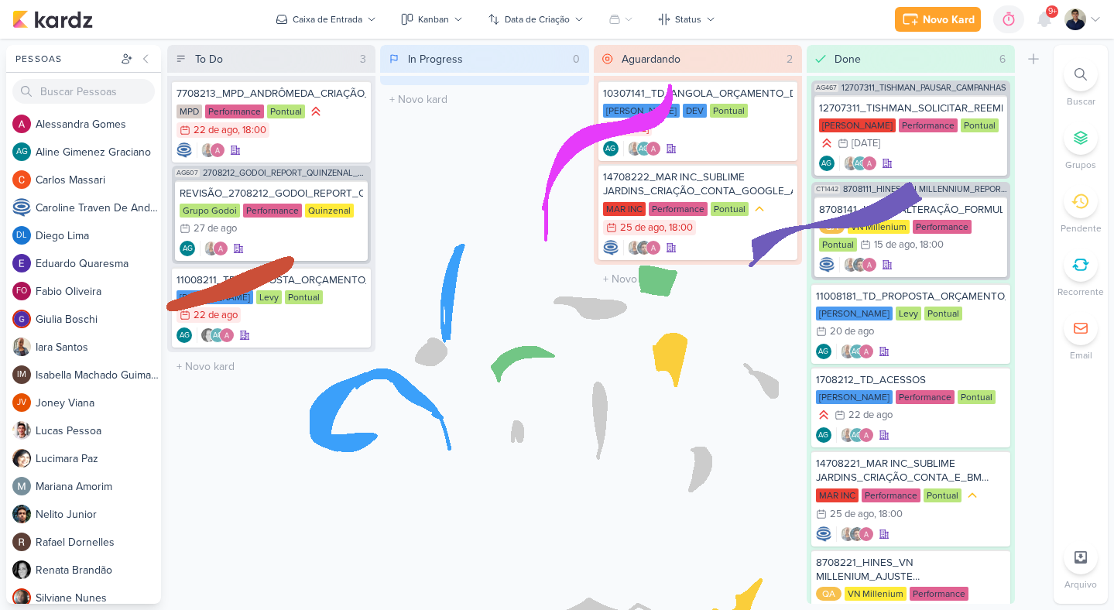 The image size is (1114, 610). I want to click on span: AG607, so click(187, 173).